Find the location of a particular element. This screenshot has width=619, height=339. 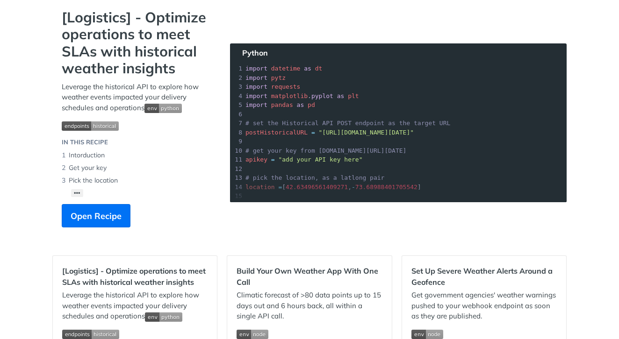

strong: [Logistics] - Optimize operations to meet SLAs with historical weather insights is located at coordinates (137, 43).